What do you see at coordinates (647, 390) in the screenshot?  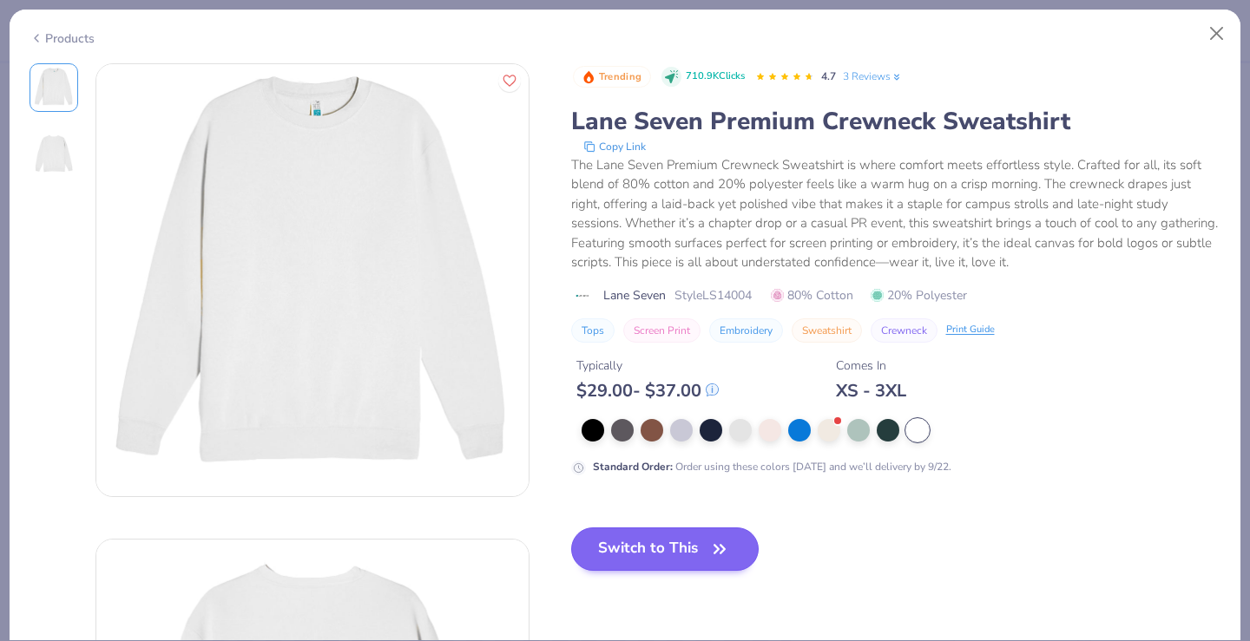 I see `div: $ 29.00 - $ 37.00` at bounding box center [647, 390].